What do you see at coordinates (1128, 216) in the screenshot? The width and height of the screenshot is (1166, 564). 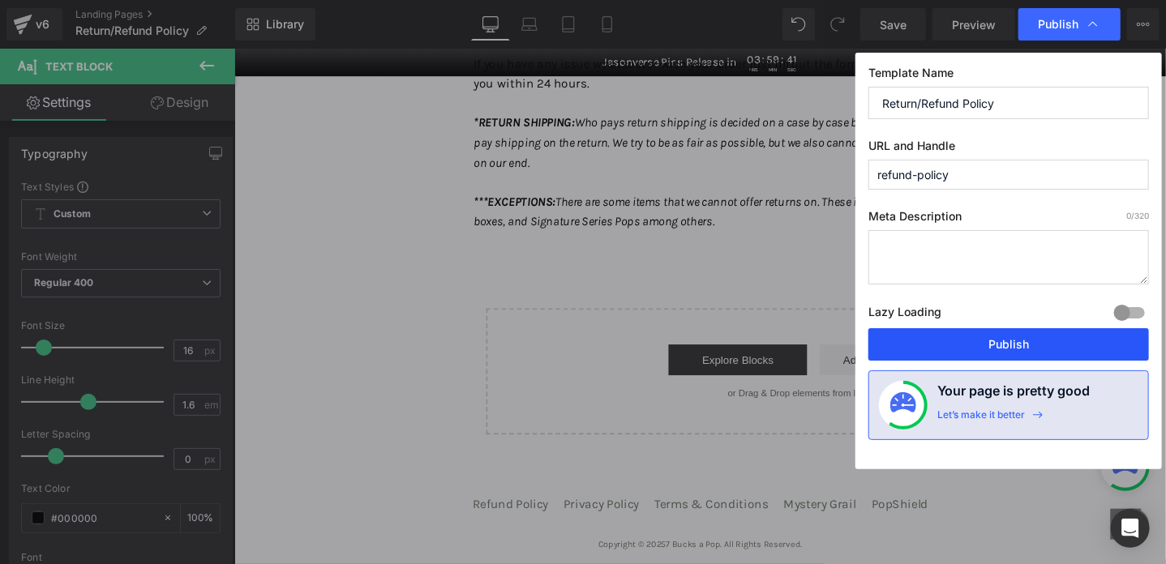 I see `span: 0` at bounding box center [1128, 216].